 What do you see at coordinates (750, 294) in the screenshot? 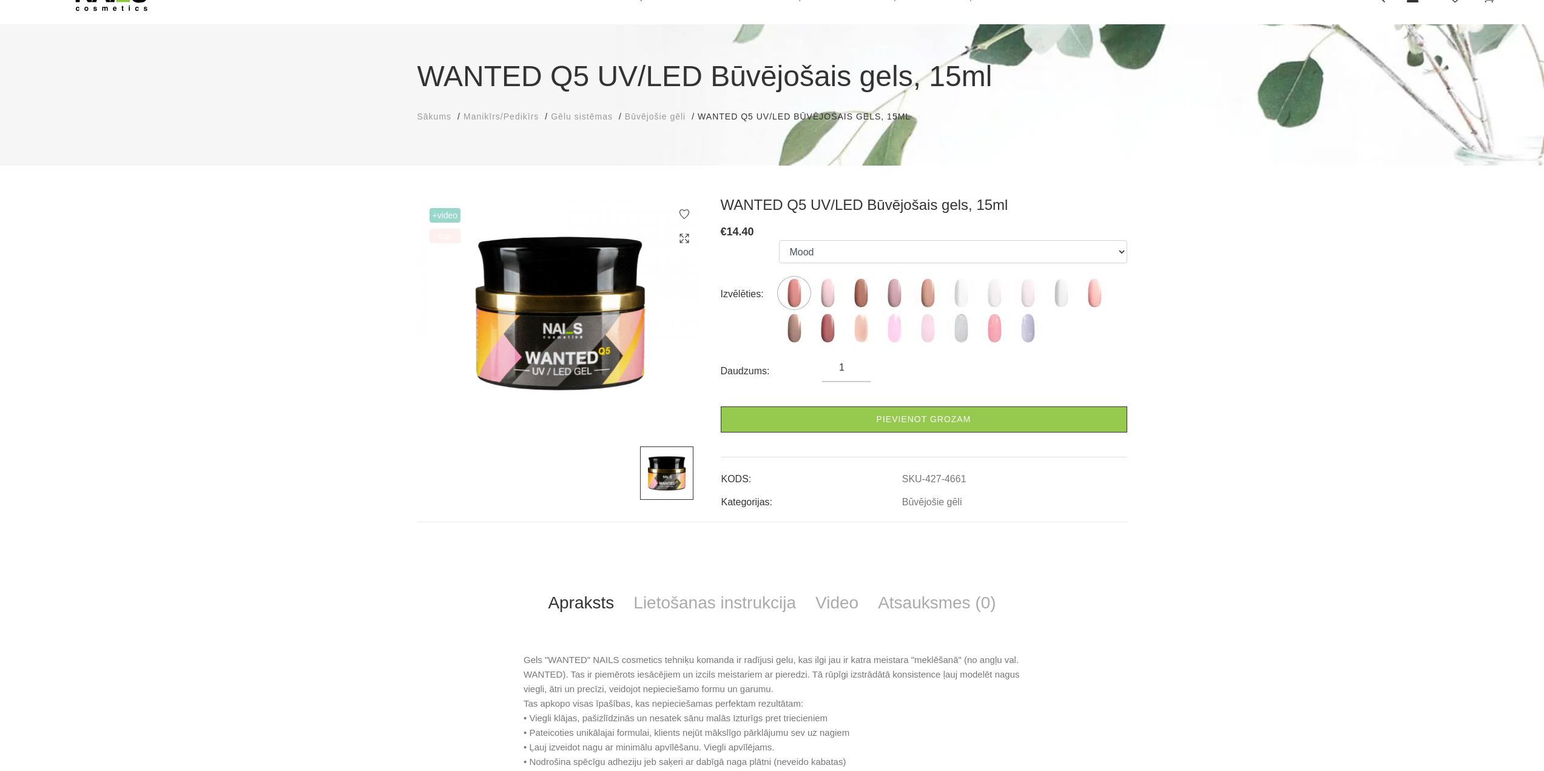
I see `div: Izvēlēties:` at bounding box center [750, 294].